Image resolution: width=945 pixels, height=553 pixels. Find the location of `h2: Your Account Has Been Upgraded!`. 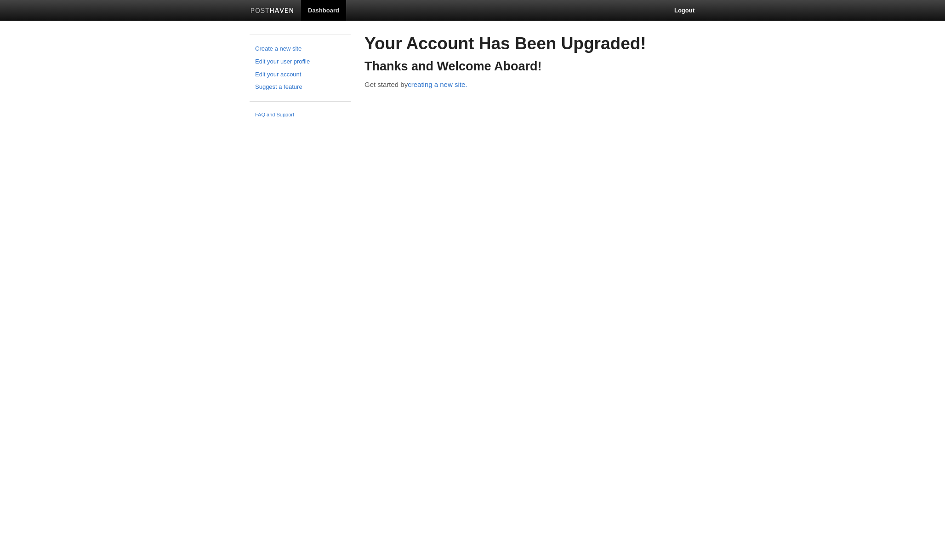

h2: Your Account Has Been Upgraded! is located at coordinates (530, 44).